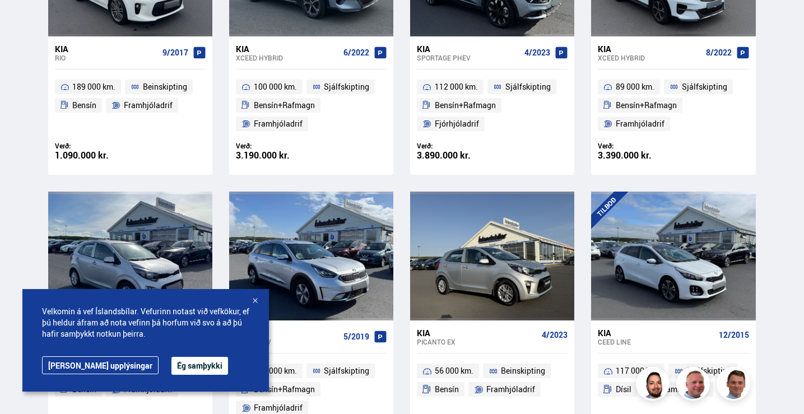 The height and width of the screenshot is (414, 804). I want to click on span: Velkomin á vef Íslandsbílar. Vefurinn notast við vefkökur, ef þú heldur áfram að nota vefinn þá h..., so click(146, 323).